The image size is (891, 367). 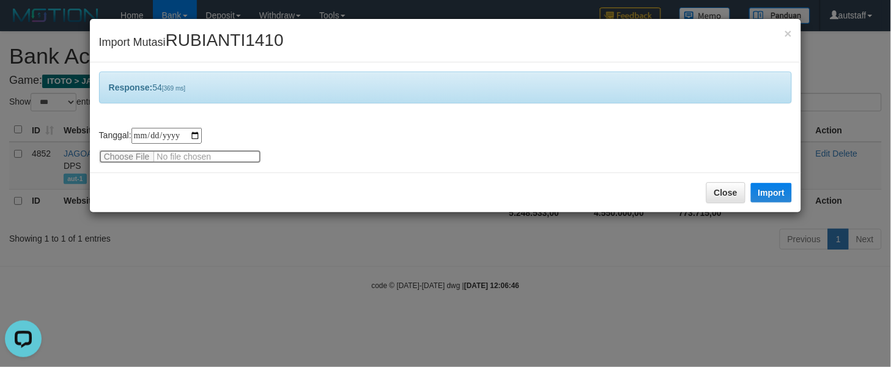 I want to click on button: Import, so click(x=772, y=193).